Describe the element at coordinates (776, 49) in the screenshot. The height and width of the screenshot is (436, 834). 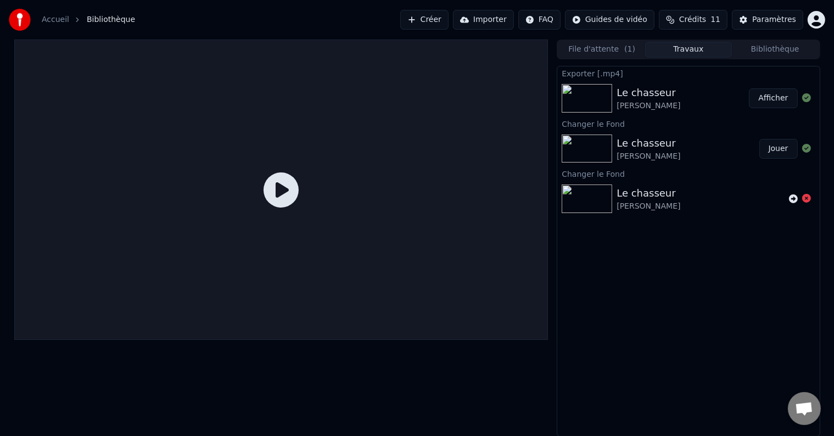
I see `button: Bibliothèque` at that location.